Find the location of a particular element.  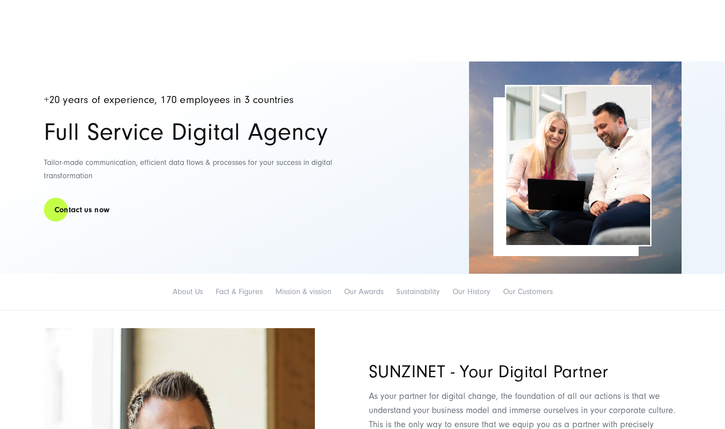

a: About Us is located at coordinates (188, 292).